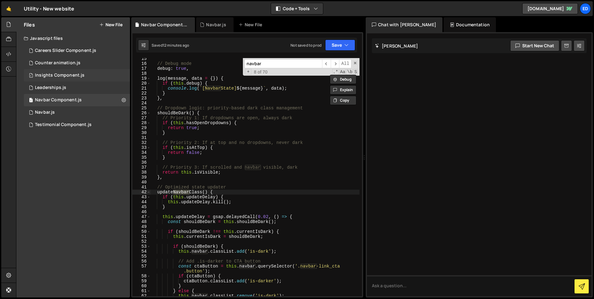 This screenshot has width=594, height=299. What do you see at coordinates (470, 25) in the screenshot?
I see `div: Documentation` at bounding box center [470, 25].